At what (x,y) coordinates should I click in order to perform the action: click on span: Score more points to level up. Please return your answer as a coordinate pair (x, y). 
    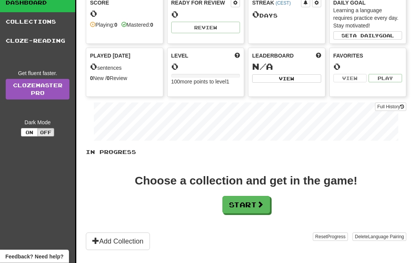
    Looking at the image, I should click on (237, 56).